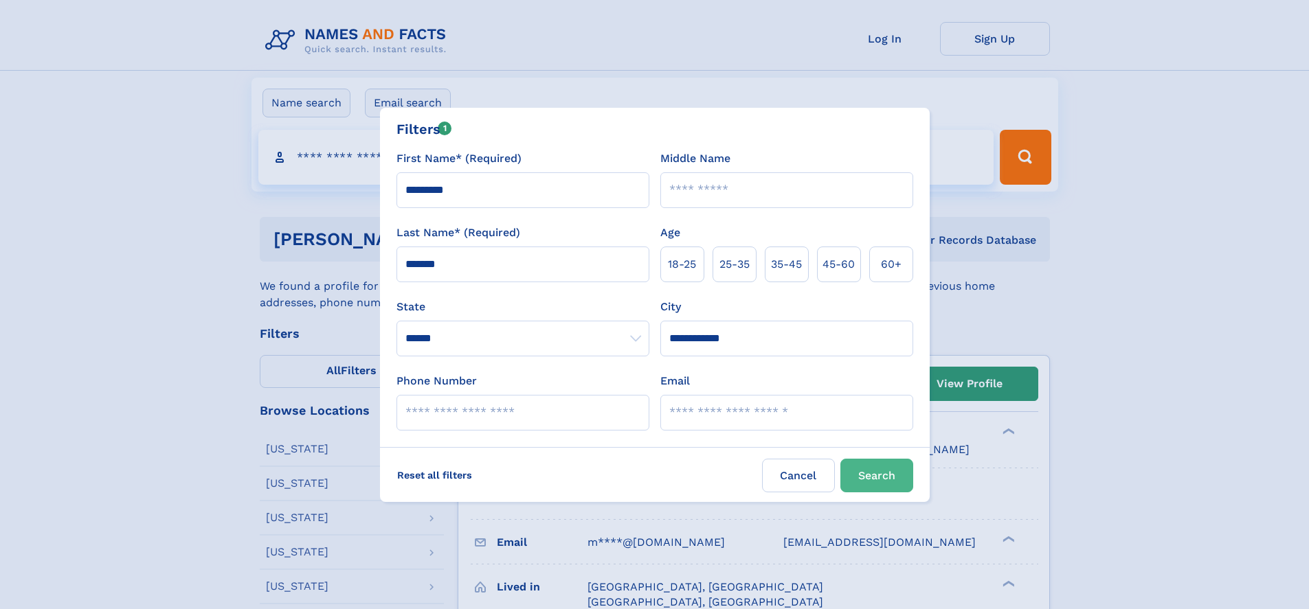 The height and width of the screenshot is (609, 1309). I want to click on span: 60+, so click(891, 264).